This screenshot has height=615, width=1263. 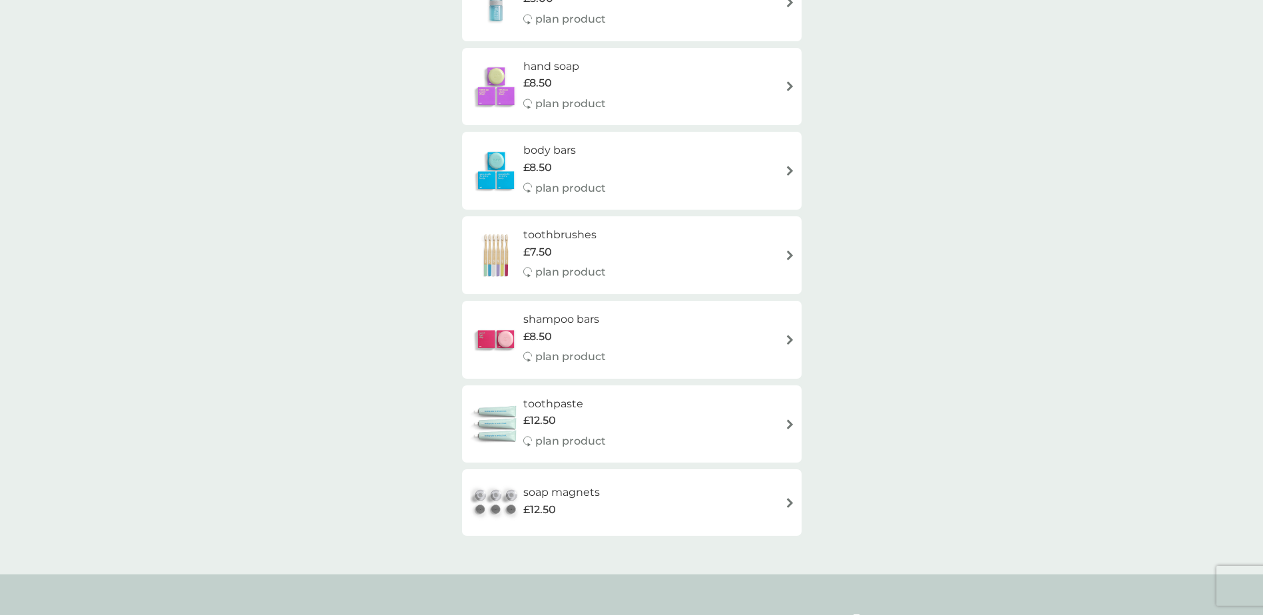 I want to click on img: soap magnets, so click(x=496, y=502).